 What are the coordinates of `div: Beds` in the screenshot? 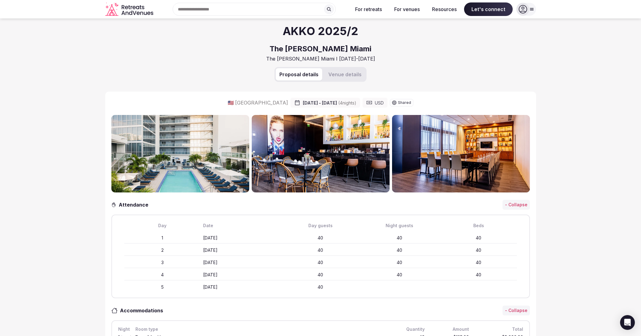 It's located at (479, 226).